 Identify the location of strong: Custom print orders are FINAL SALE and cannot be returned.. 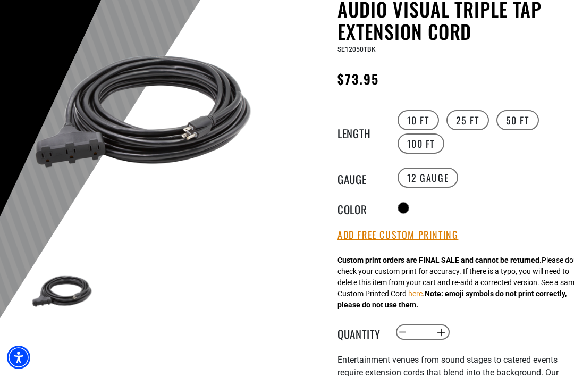
(439, 260).